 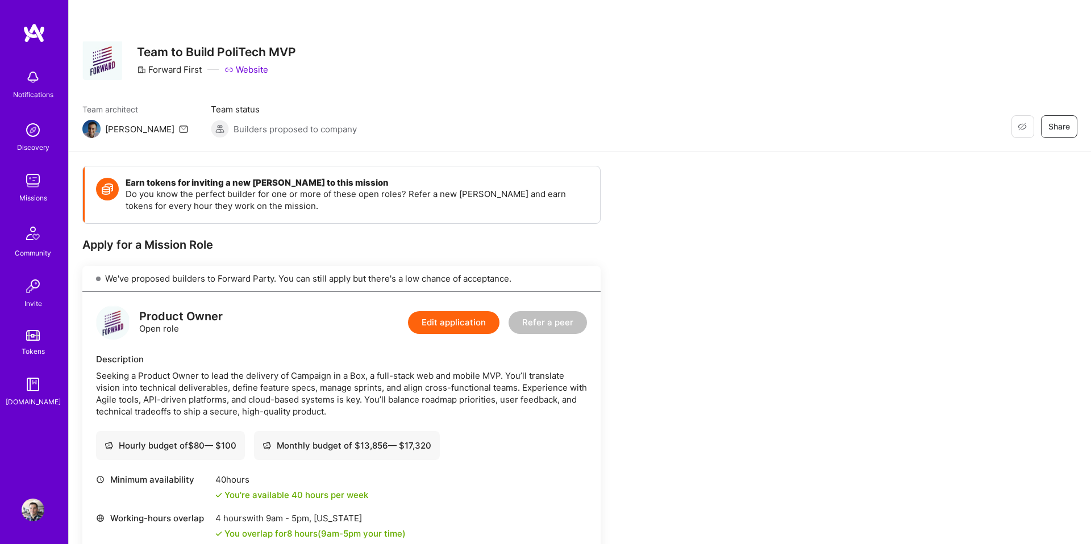 What do you see at coordinates (548, 323) in the screenshot?
I see `button: Refer a peer` at bounding box center [548, 323].